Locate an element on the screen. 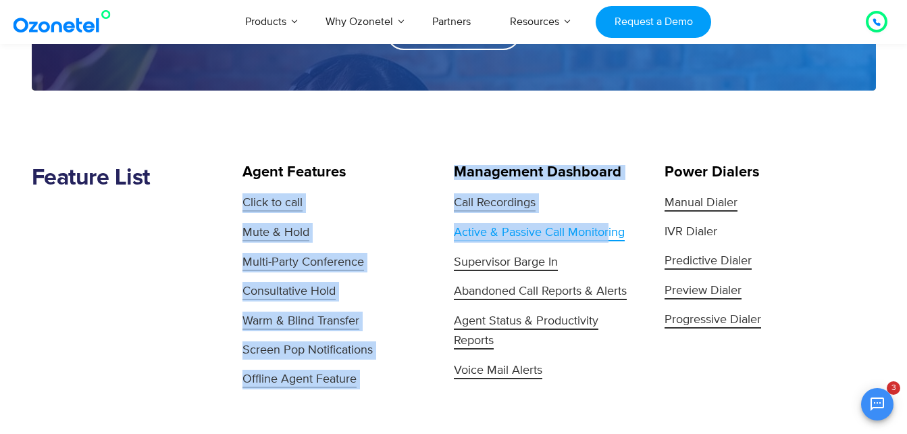 The height and width of the screenshot is (434, 907). span: Warm & Blind Transfer is located at coordinates (301, 322).